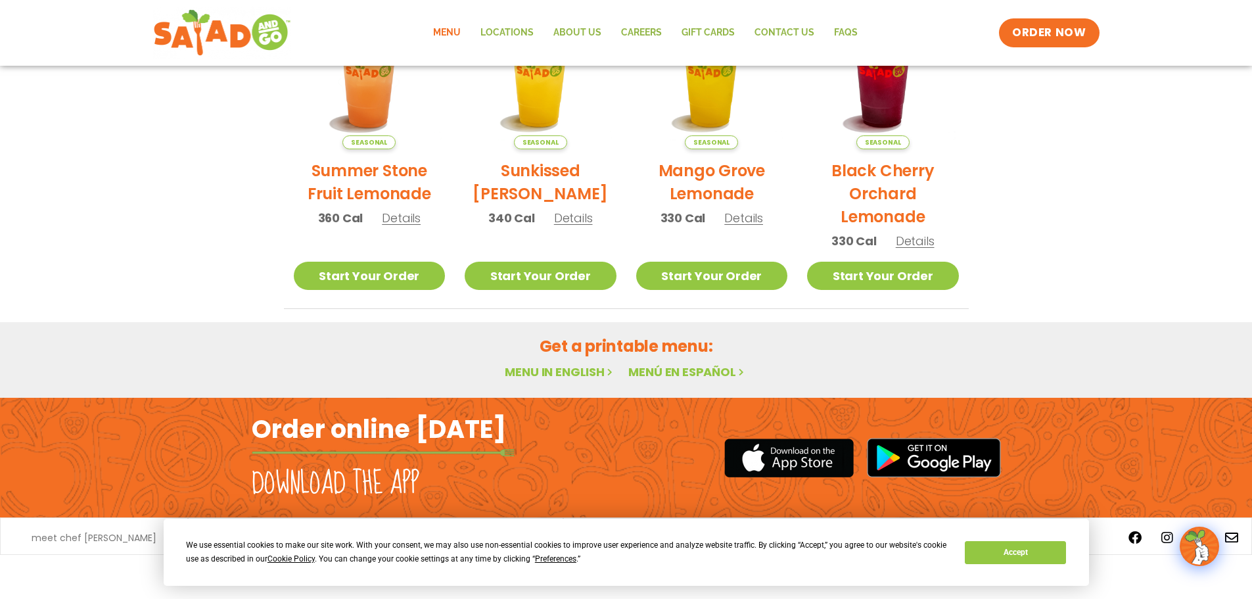 This screenshot has height=599, width=1252. I want to click on a: FAQs, so click(846, 33).